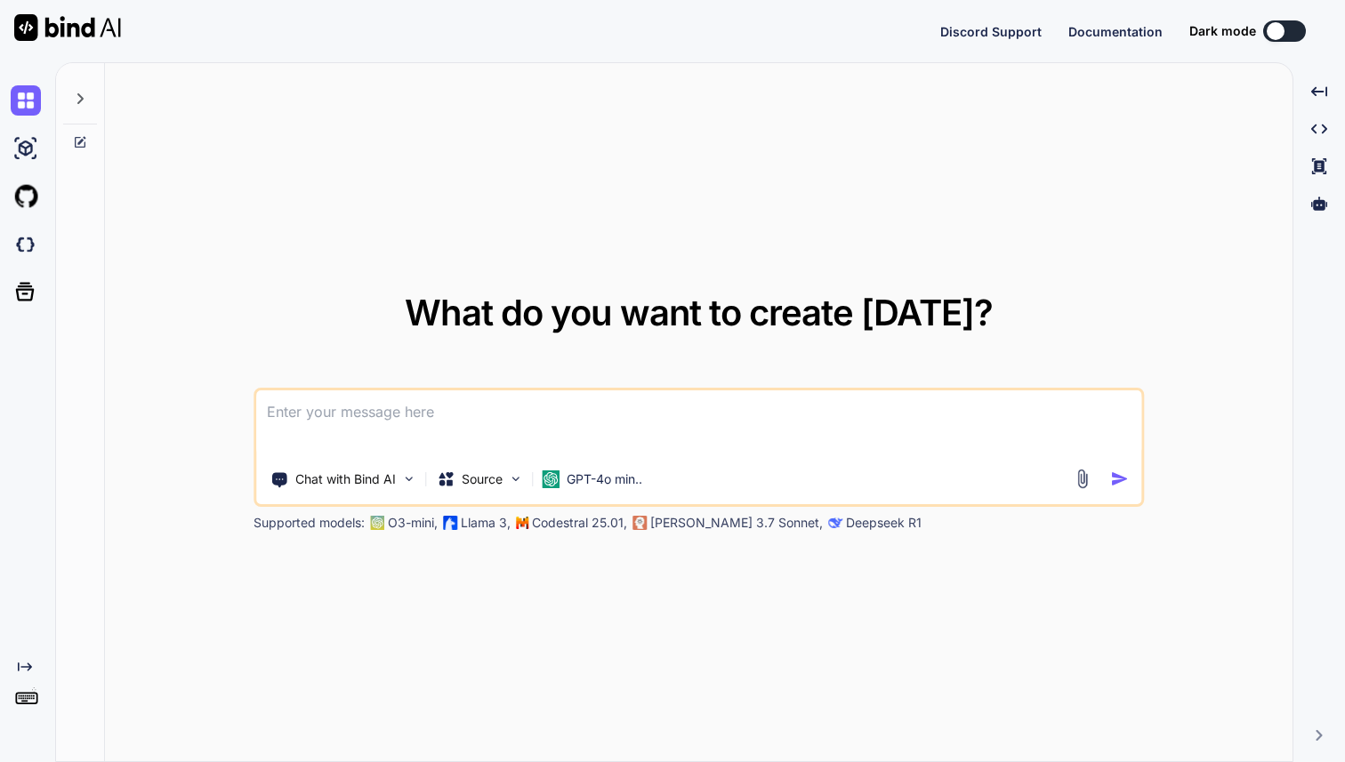 The width and height of the screenshot is (1345, 762). I want to click on span: Dark mode, so click(1222, 31).